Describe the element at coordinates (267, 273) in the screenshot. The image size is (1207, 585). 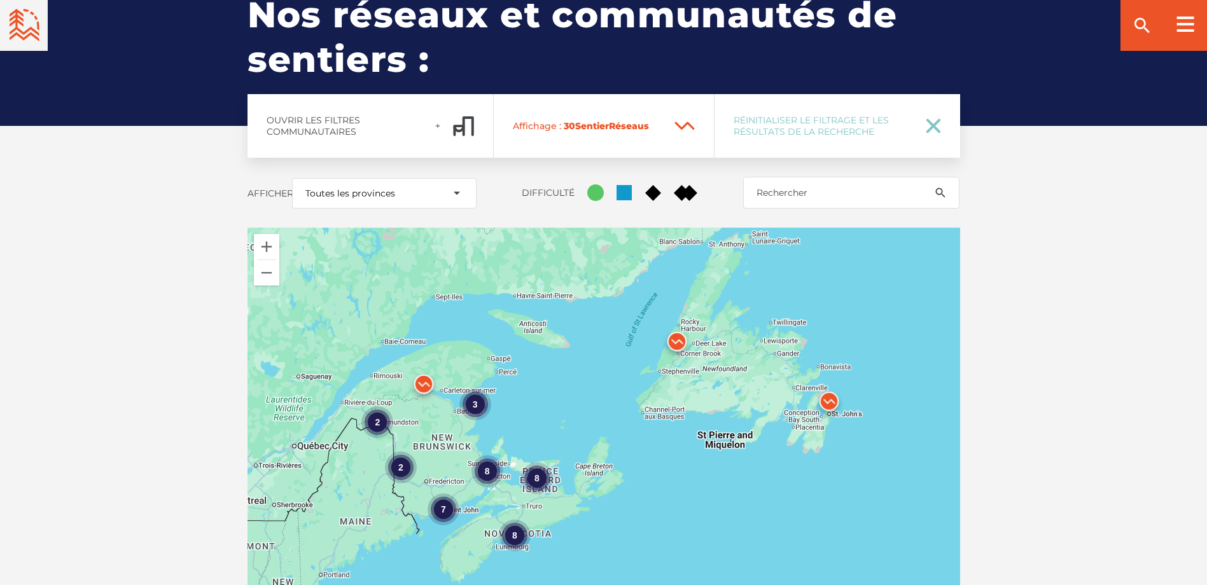
I see `button: Zoom out` at that location.